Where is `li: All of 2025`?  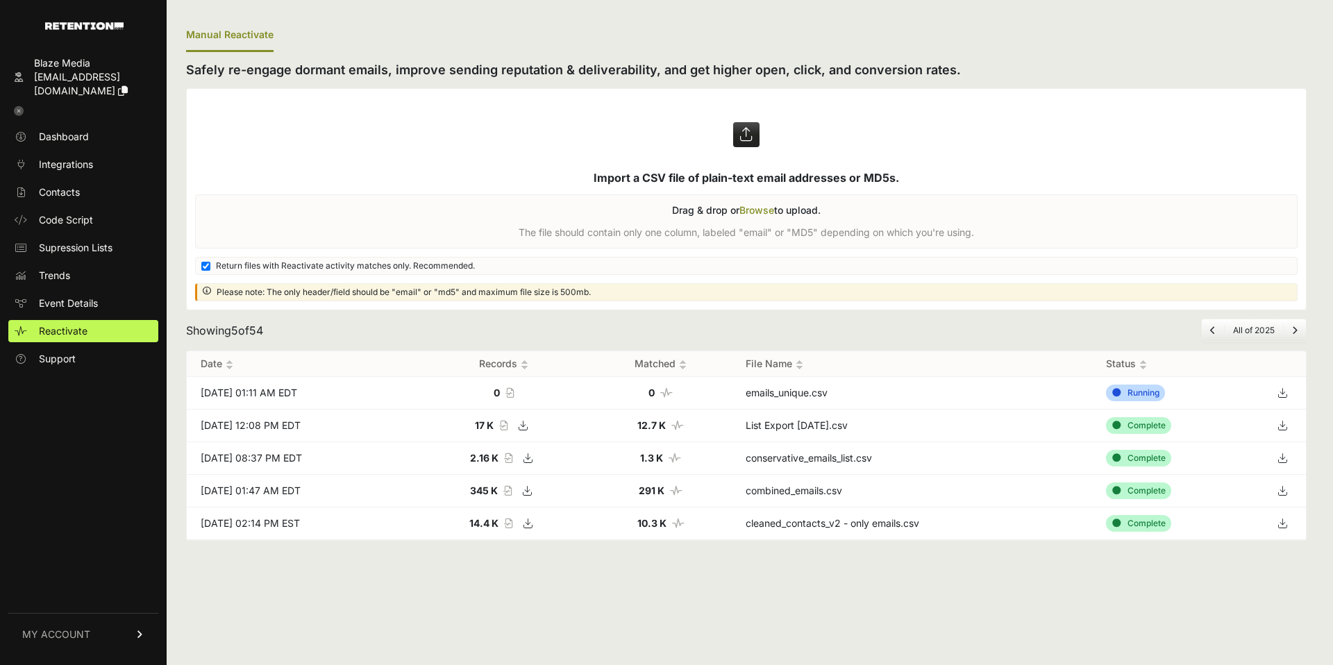
li: All of 2025 is located at coordinates (1253, 330).